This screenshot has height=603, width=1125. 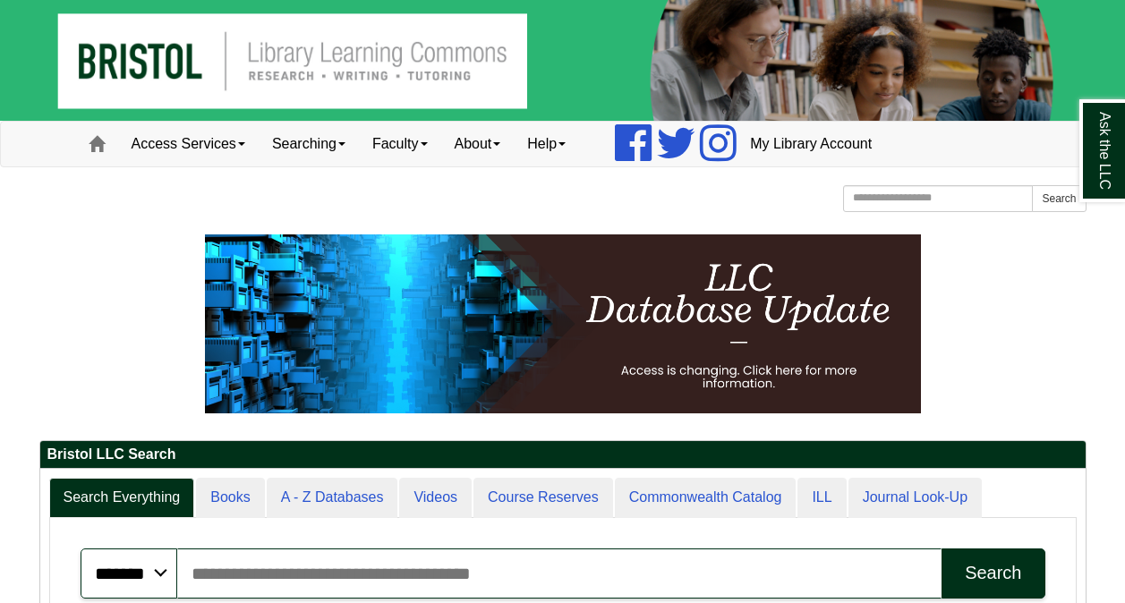 What do you see at coordinates (543, 497) in the screenshot?
I see `a: Course Reserves` at bounding box center [543, 497].